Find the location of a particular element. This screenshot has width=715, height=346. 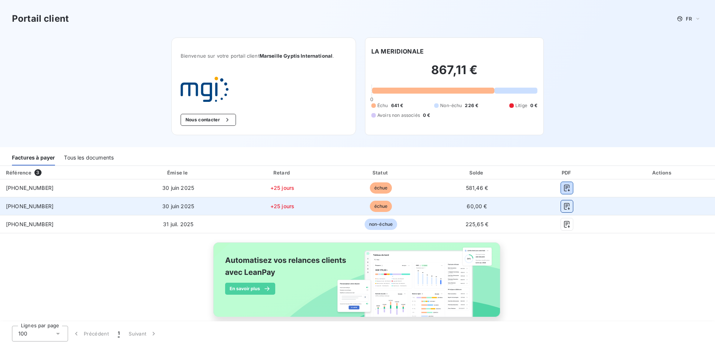

span: Échu is located at coordinates (383, 105).